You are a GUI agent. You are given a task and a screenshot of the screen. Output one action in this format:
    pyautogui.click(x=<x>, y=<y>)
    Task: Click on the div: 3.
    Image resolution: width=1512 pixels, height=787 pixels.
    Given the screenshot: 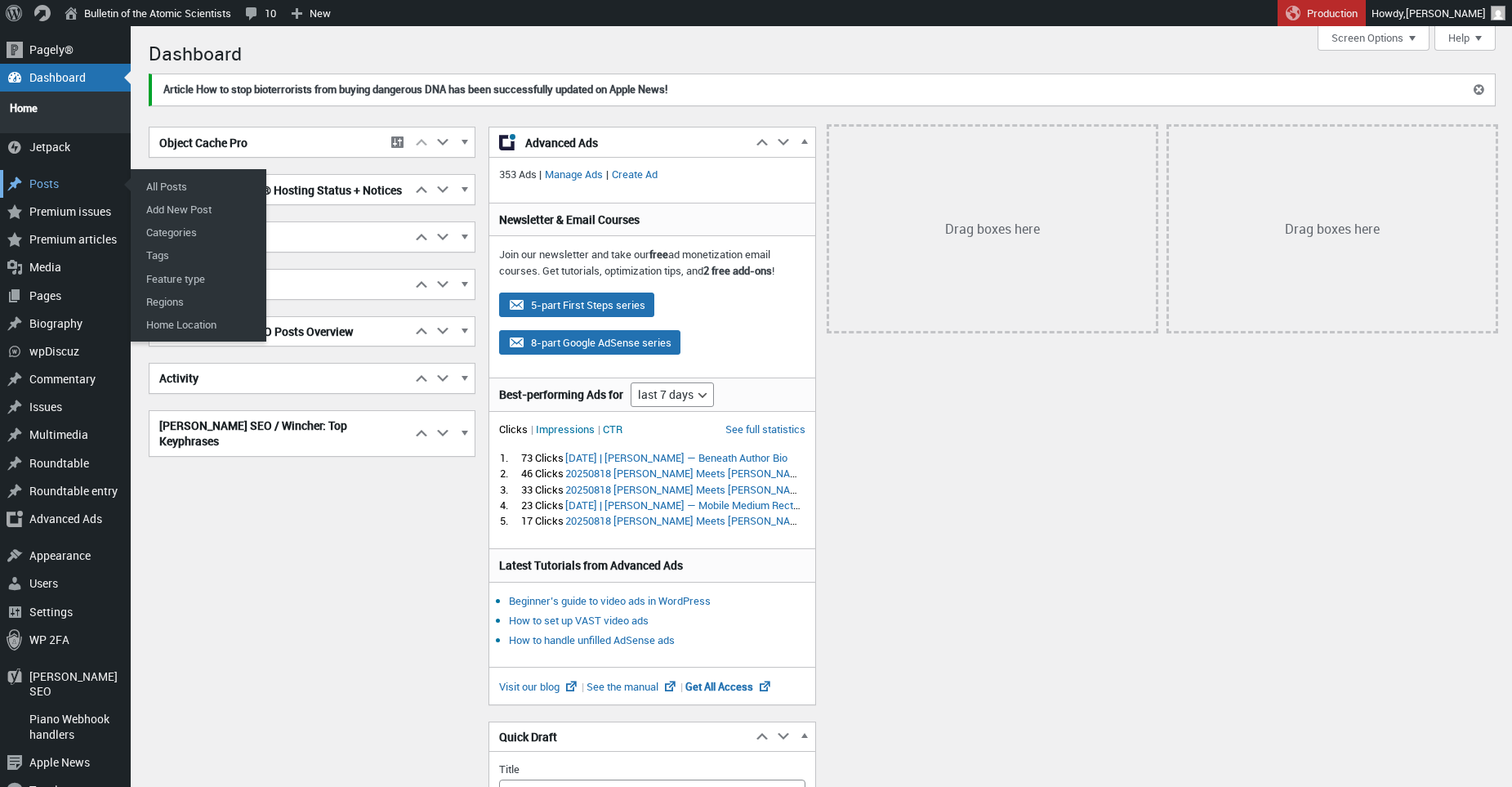 What is the action you would take?
    pyautogui.click(x=509, y=490)
    